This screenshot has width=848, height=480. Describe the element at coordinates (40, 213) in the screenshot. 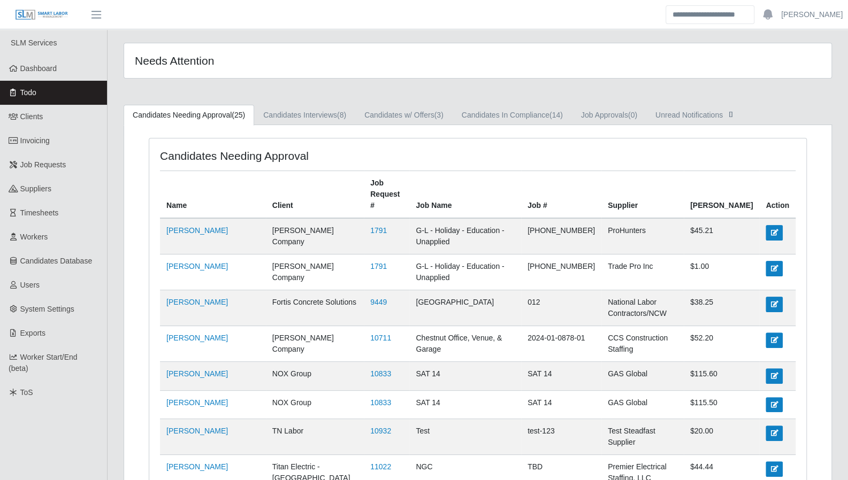

I see `span: Timesheets` at that location.